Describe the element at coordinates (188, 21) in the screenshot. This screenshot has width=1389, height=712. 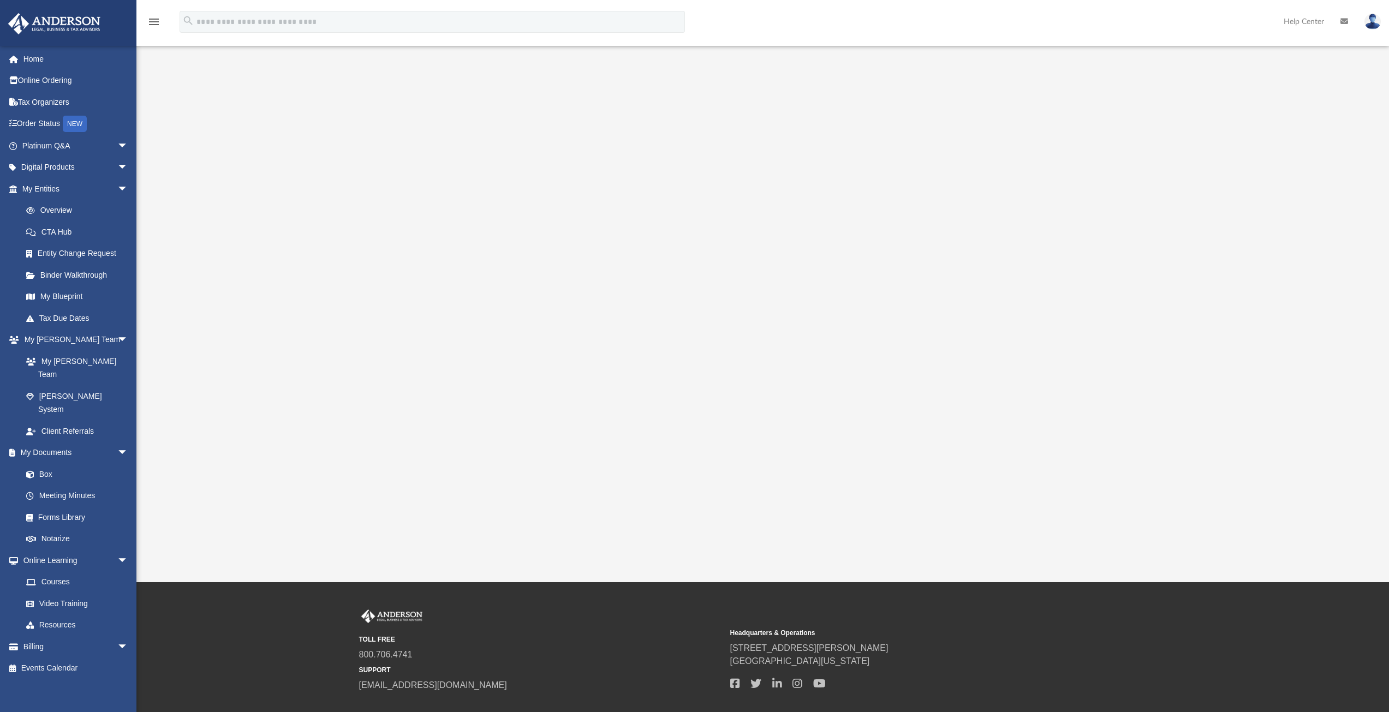
I see `i: search` at that location.